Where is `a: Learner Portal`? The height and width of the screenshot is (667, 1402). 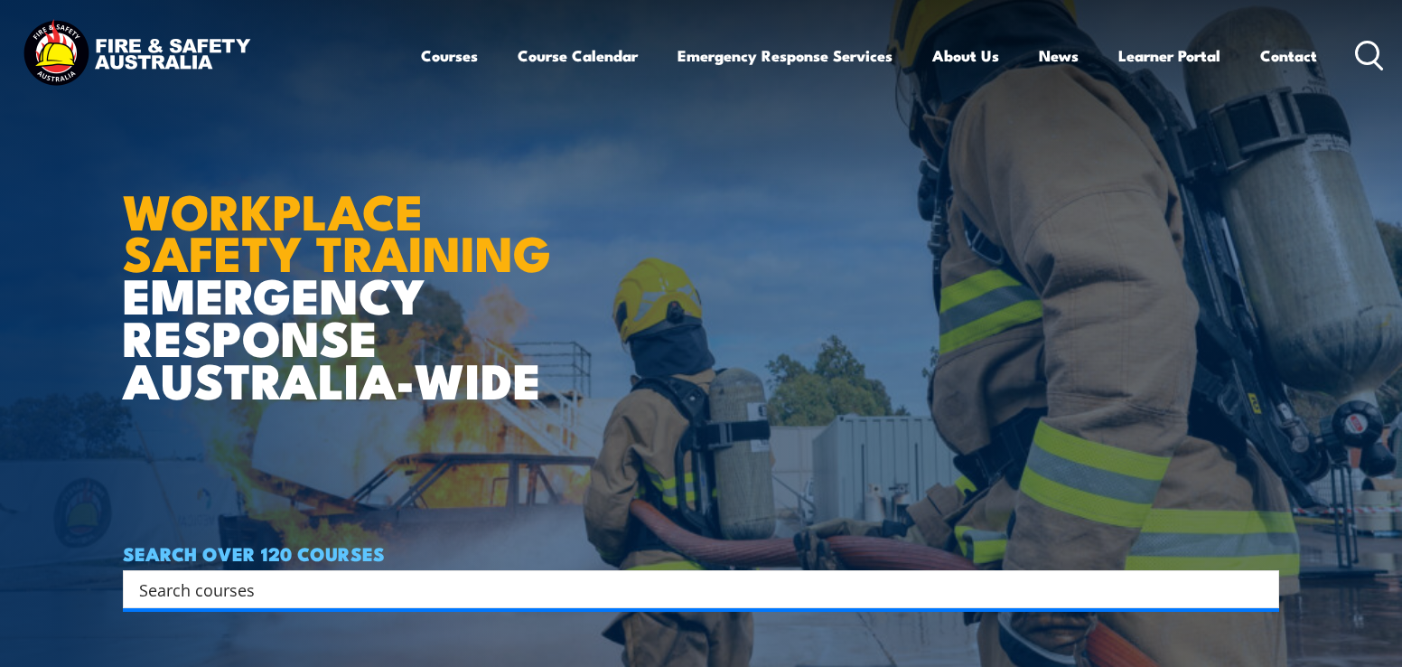 a: Learner Portal is located at coordinates (1169, 55).